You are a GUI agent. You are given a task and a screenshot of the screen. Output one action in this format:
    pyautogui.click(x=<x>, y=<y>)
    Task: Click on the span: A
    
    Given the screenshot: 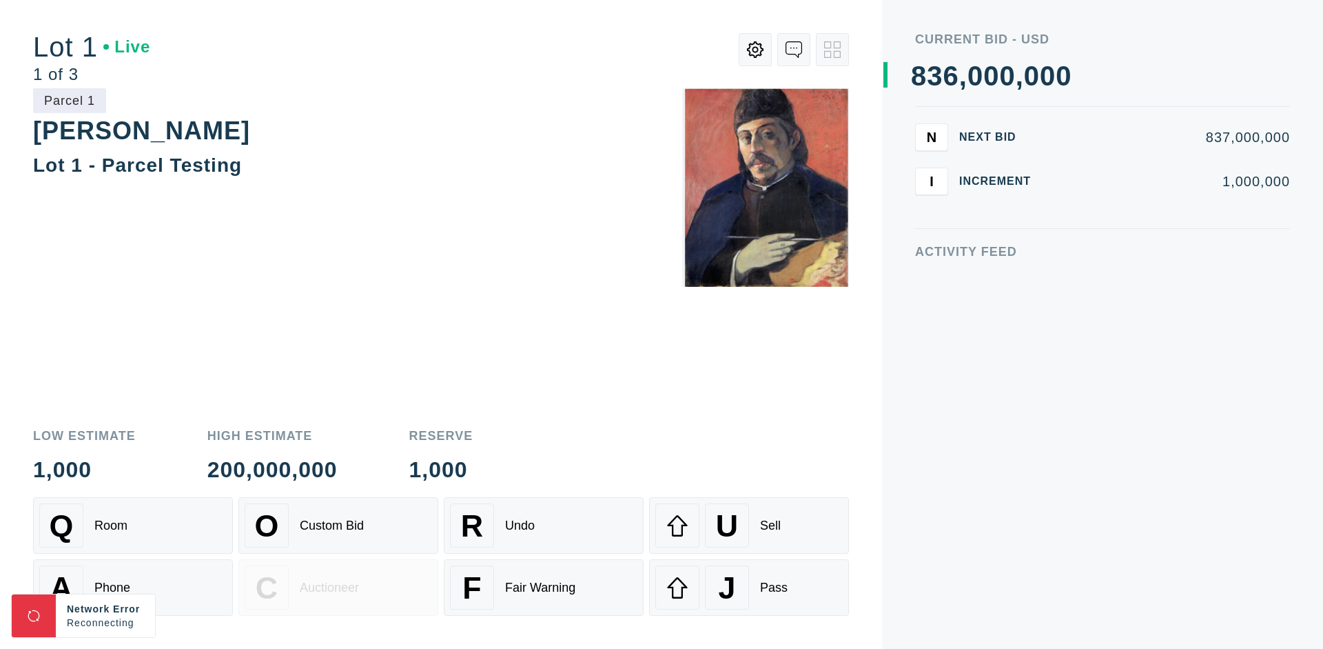 What is the action you would take?
    pyautogui.click(x=61, y=587)
    